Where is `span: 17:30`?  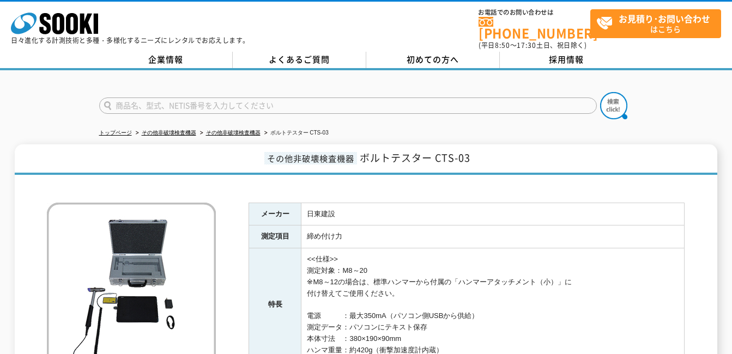
span: 17:30 is located at coordinates (527, 45).